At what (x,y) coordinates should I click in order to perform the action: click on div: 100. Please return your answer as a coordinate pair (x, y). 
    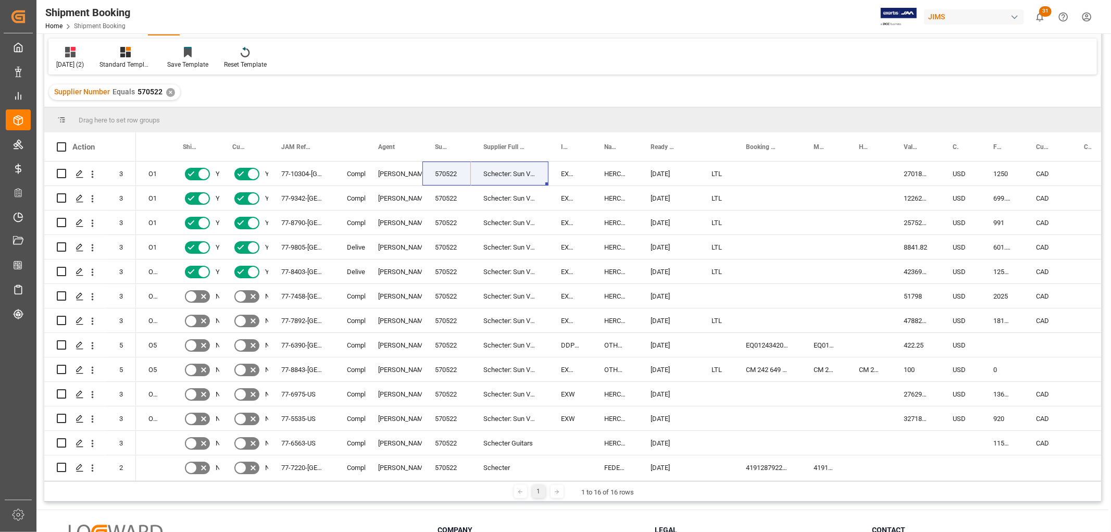
    Looking at the image, I should click on (915, 369).